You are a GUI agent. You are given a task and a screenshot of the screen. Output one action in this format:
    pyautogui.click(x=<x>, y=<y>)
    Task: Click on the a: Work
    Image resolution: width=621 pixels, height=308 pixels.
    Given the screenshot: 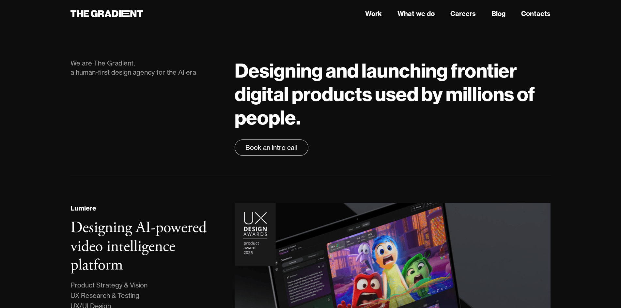 What is the action you would take?
    pyautogui.click(x=373, y=14)
    